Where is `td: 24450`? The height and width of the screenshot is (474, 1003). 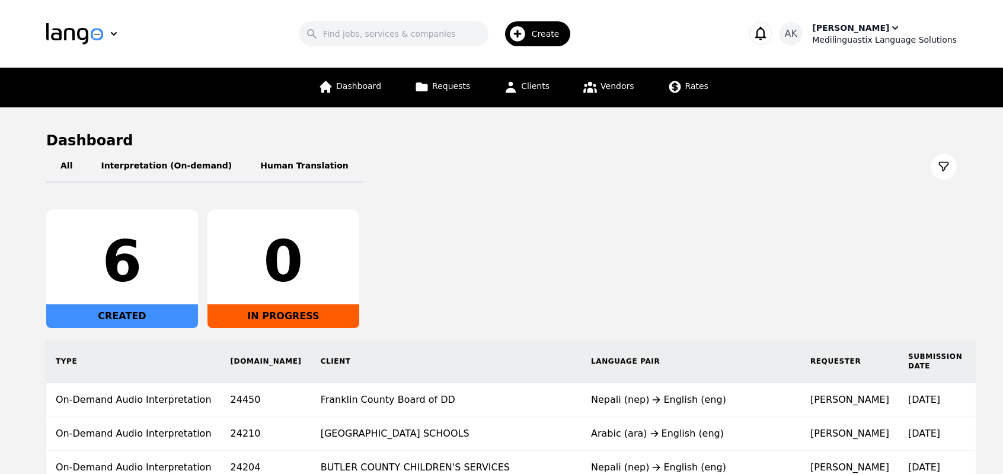
td: 24450 is located at coordinates (266, 400).